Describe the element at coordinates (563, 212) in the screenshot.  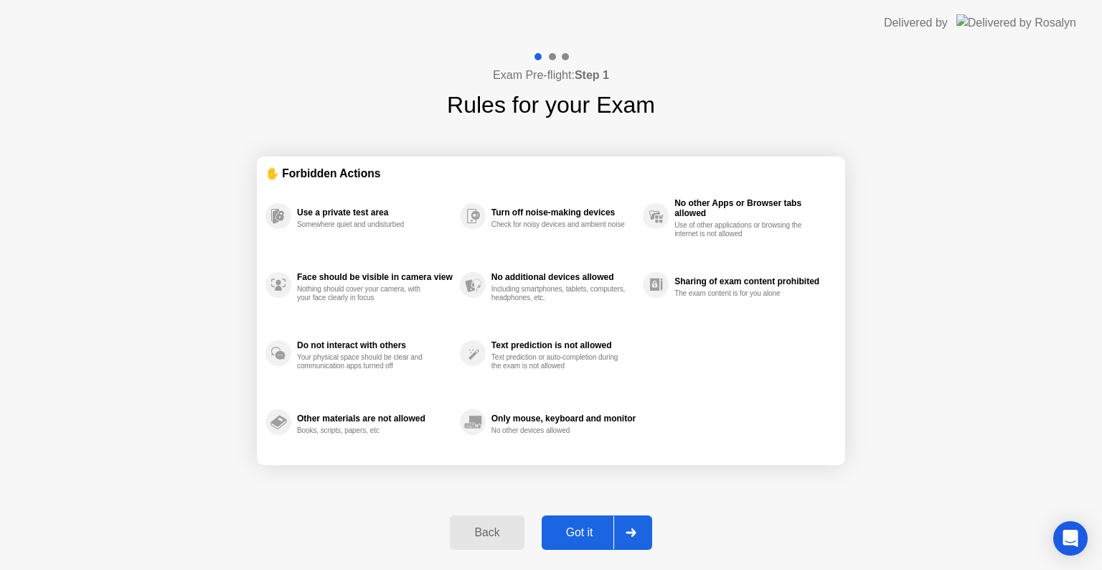
I see `div: Turn off noise-making devices` at that location.